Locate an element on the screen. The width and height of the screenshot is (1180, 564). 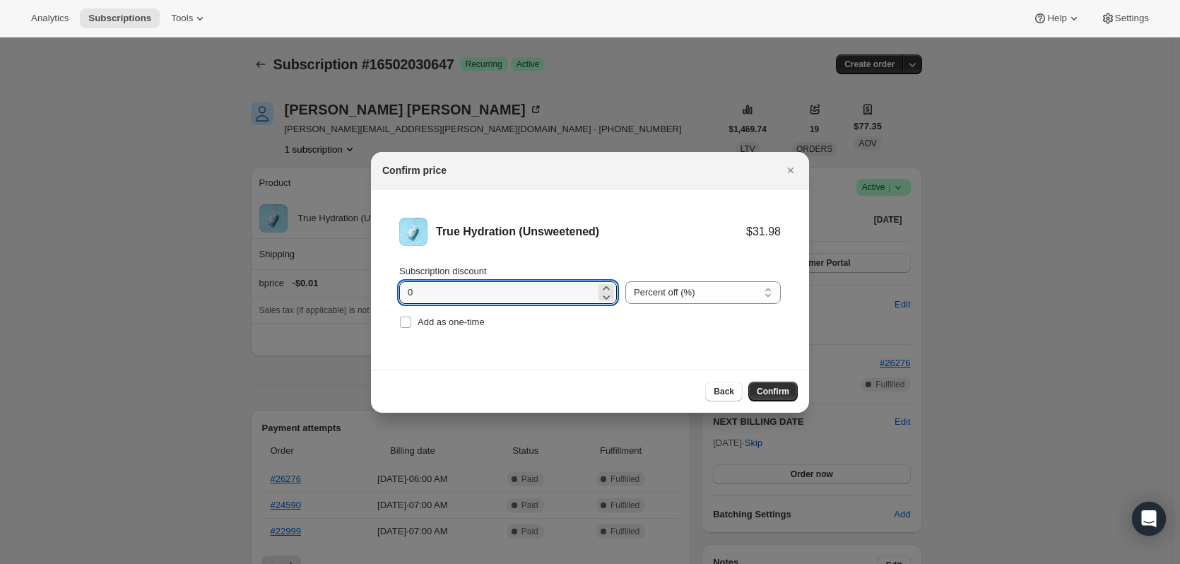
div: True Hydration (Unsweetened) is located at coordinates (591, 232).